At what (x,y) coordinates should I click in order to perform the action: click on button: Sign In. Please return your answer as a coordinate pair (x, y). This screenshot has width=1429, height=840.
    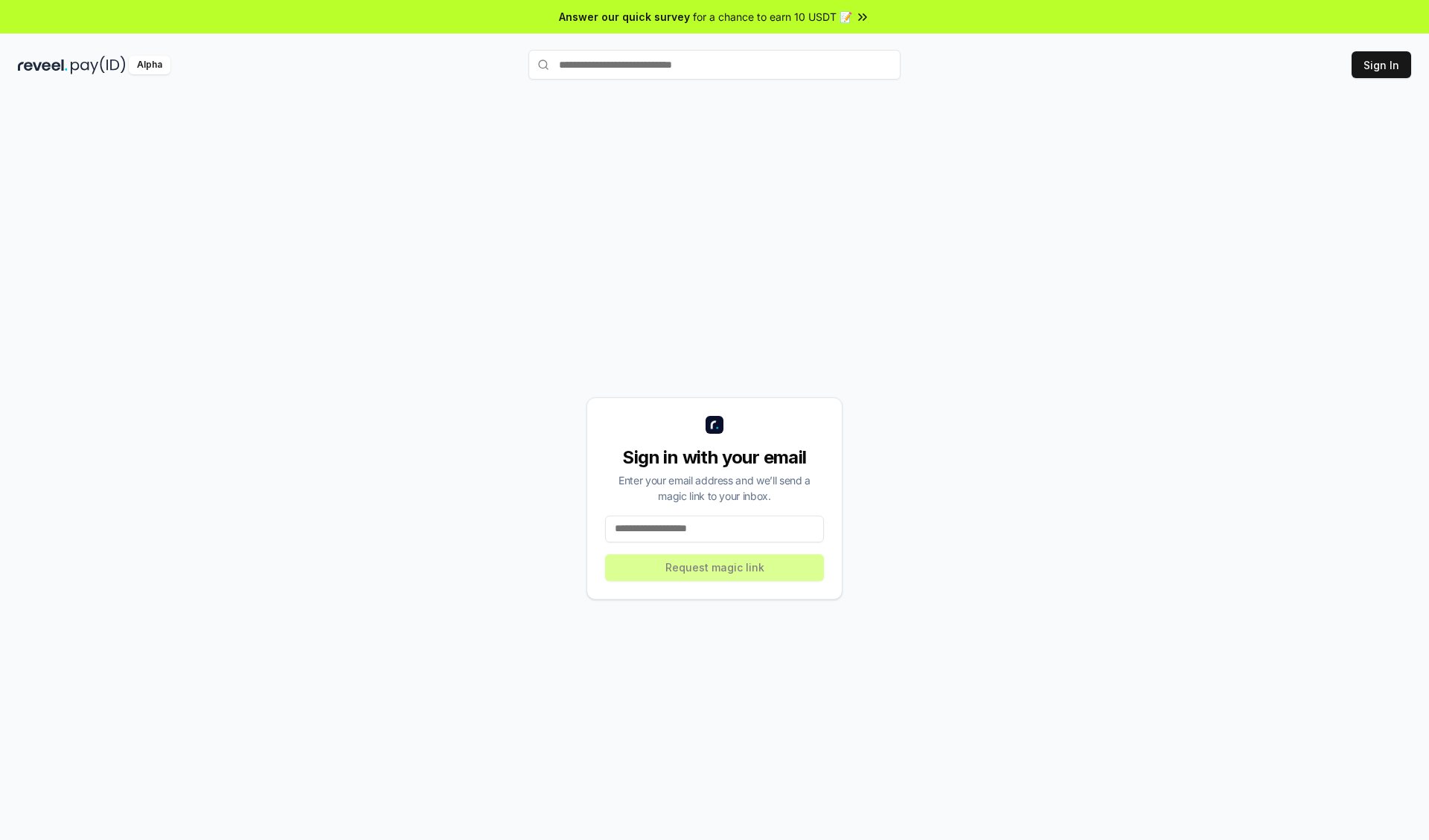
    Looking at the image, I should click on (1381, 65).